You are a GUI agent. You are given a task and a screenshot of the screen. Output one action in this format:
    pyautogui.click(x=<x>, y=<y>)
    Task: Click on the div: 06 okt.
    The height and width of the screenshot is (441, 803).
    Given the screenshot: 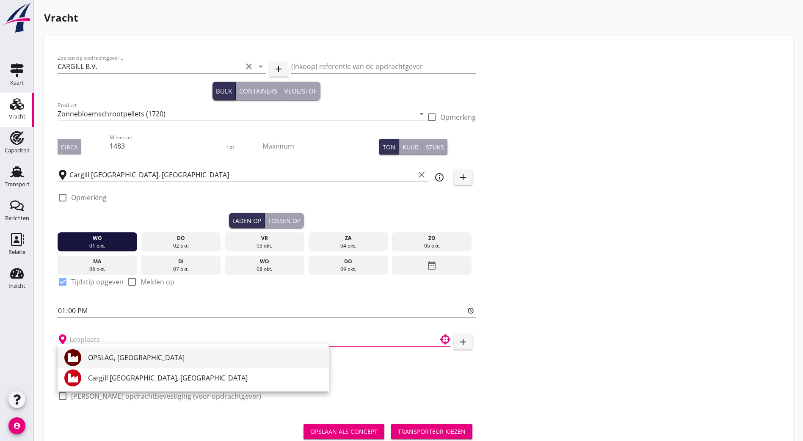 What is the action you would take?
    pyautogui.click(x=97, y=269)
    